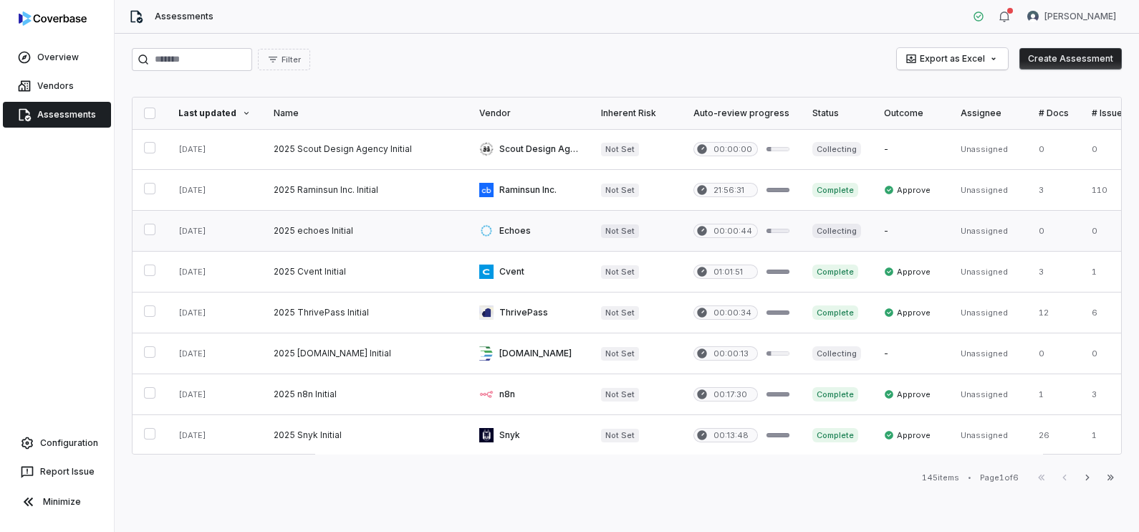 This screenshot has width=1139, height=532. Describe the element at coordinates (57, 57) in the screenshot. I see `a: Overview` at that location.